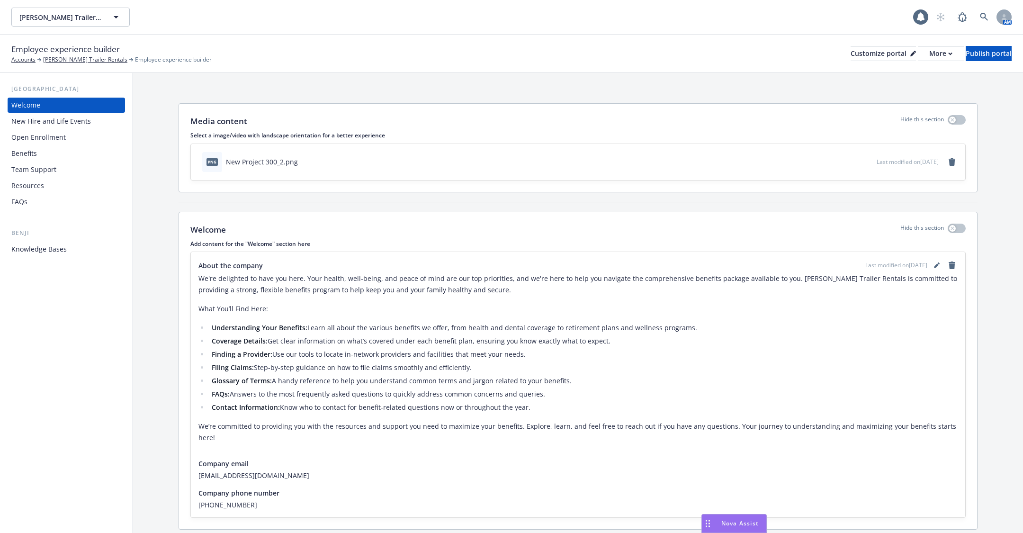  I want to click on strong: FAQs:, so click(221, 394).